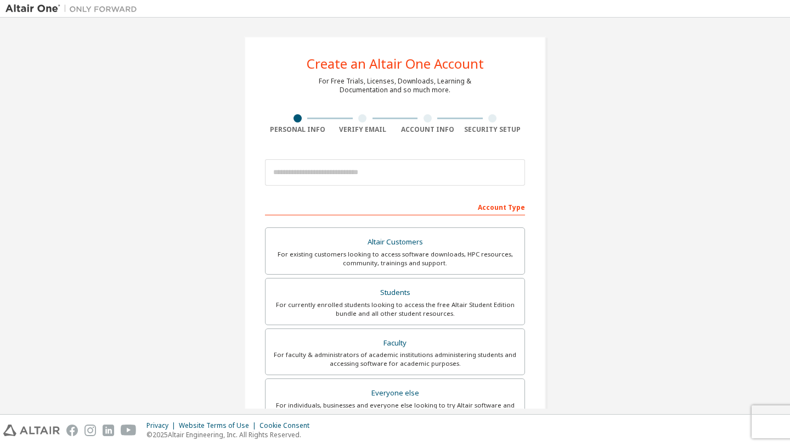 The height and width of the screenshot is (446, 790). I want to click on div: For individuals, businesses and everyone else looking to try Altair software and explore our prod..., so click(395, 409).